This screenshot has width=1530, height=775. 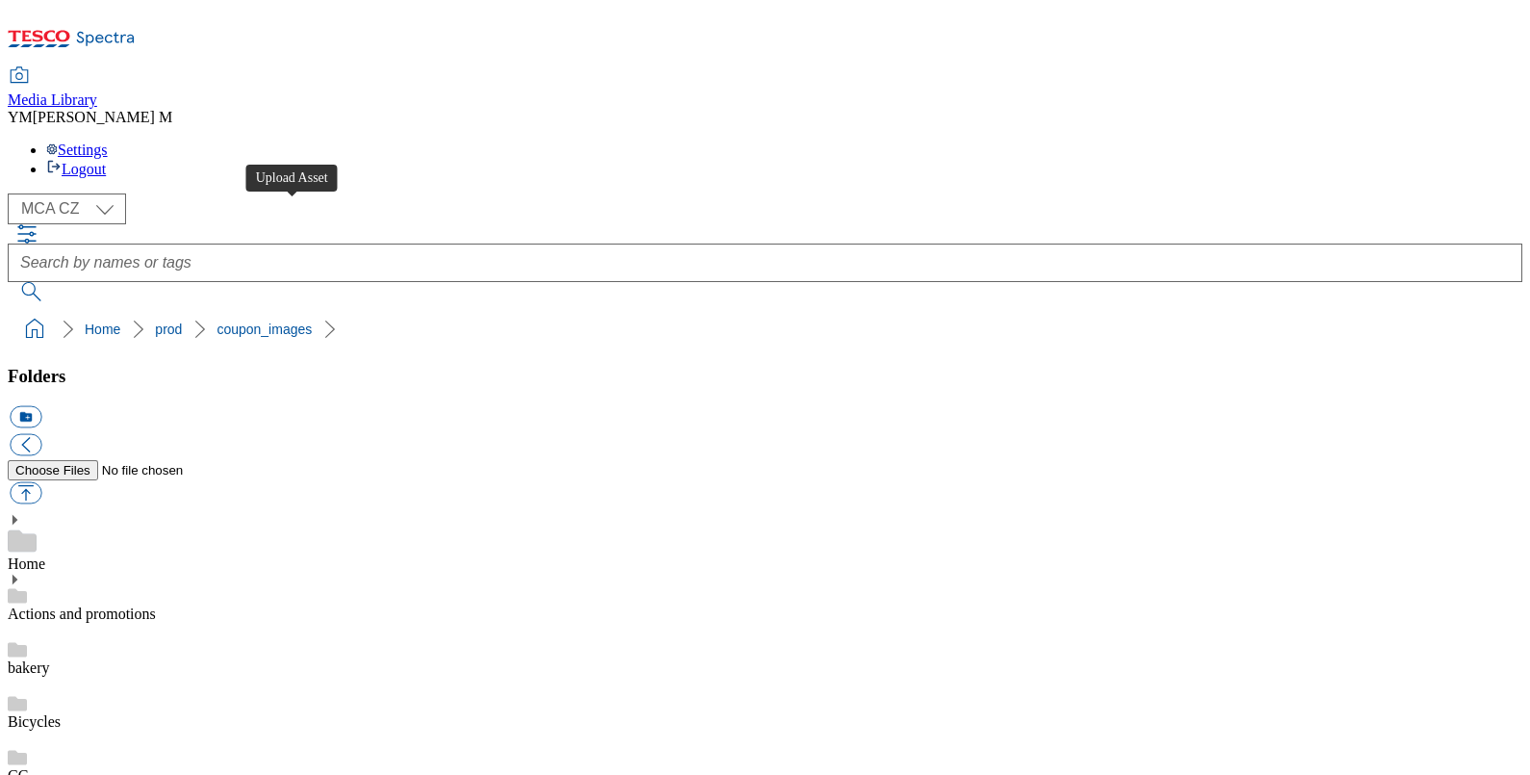 I want to click on a: coupon_images, so click(x=264, y=329).